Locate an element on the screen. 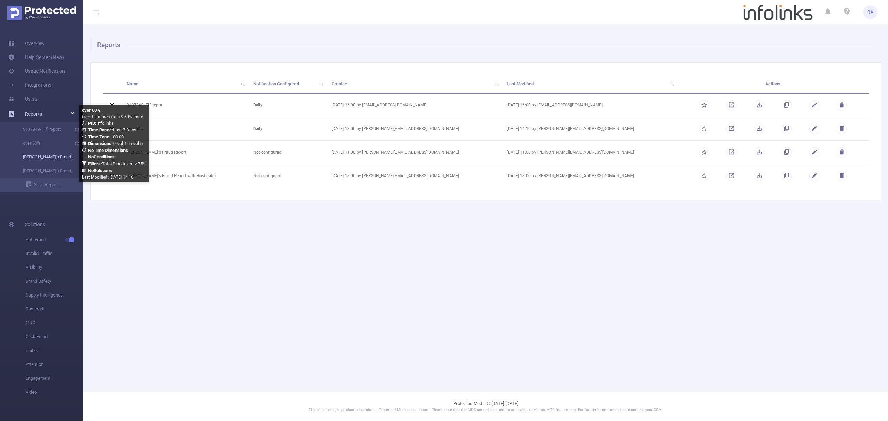 The height and width of the screenshot is (421, 888). span: Click Fraud is located at coordinates (54, 337).